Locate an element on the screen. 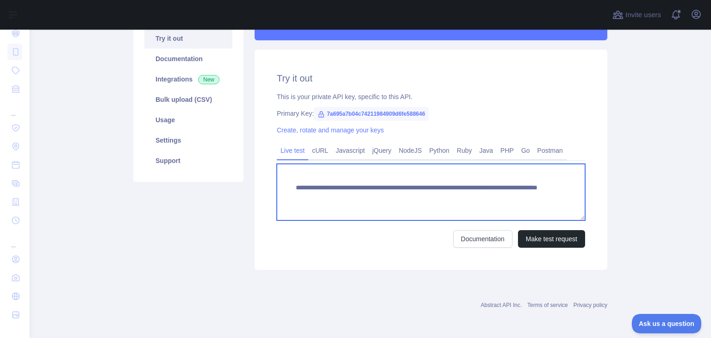 The height and width of the screenshot is (338, 711). h2: Try it out is located at coordinates (431, 78).